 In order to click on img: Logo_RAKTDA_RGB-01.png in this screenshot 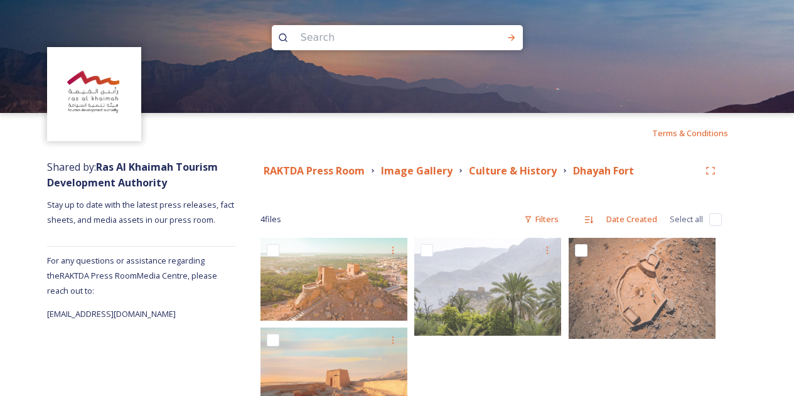, I will do `click(94, 94)`.